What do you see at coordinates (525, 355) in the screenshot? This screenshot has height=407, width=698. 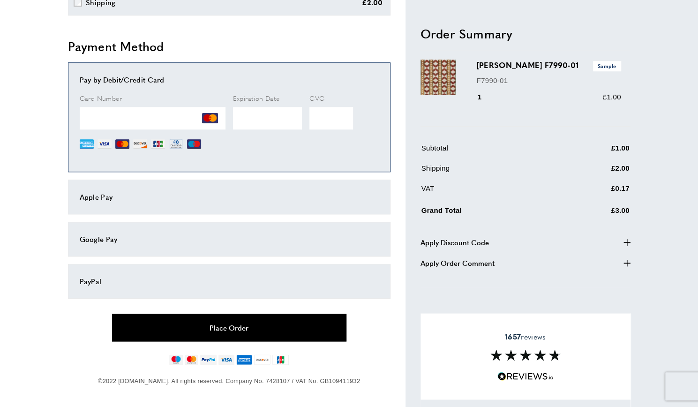 I see `img: Reviews section` at bounding box center [525, 355].